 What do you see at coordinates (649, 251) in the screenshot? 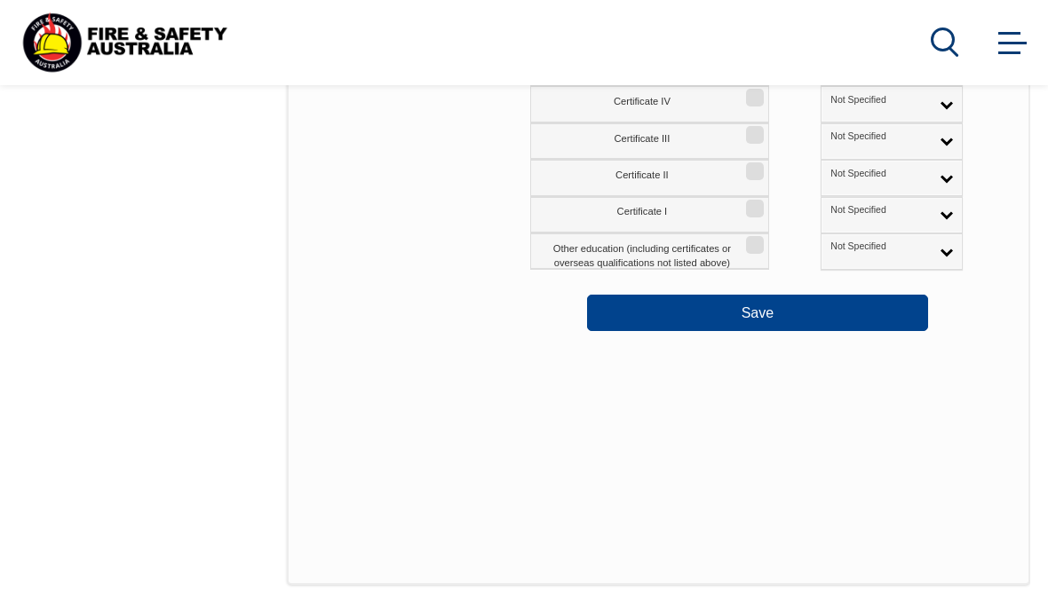
I see `label: Other education (including certificates or overseas qualifications not listed above)` at bounding box center [649, 251].